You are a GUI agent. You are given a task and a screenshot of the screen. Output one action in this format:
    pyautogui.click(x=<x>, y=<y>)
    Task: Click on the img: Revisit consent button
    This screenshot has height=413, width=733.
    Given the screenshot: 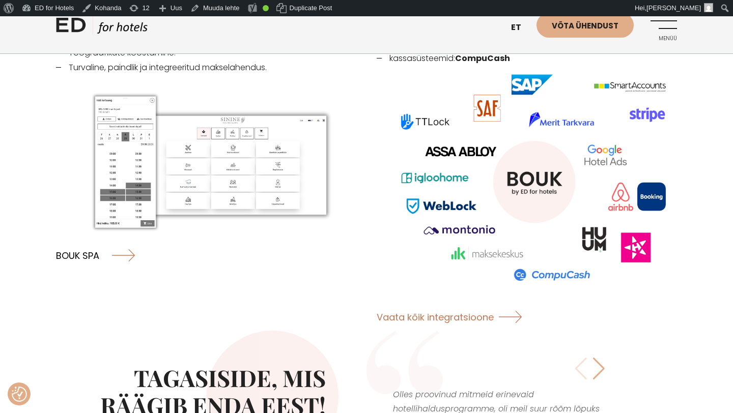 What is the action you would take?
    pyautogui.click(x=19, y=395)
    